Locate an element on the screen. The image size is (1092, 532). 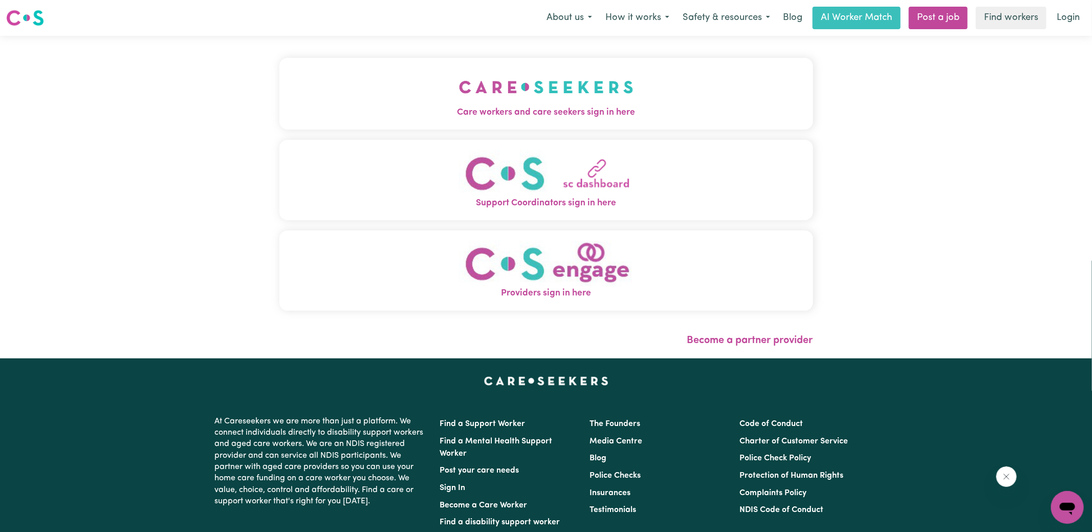
button: How it works is located at coordinates (637, 18).